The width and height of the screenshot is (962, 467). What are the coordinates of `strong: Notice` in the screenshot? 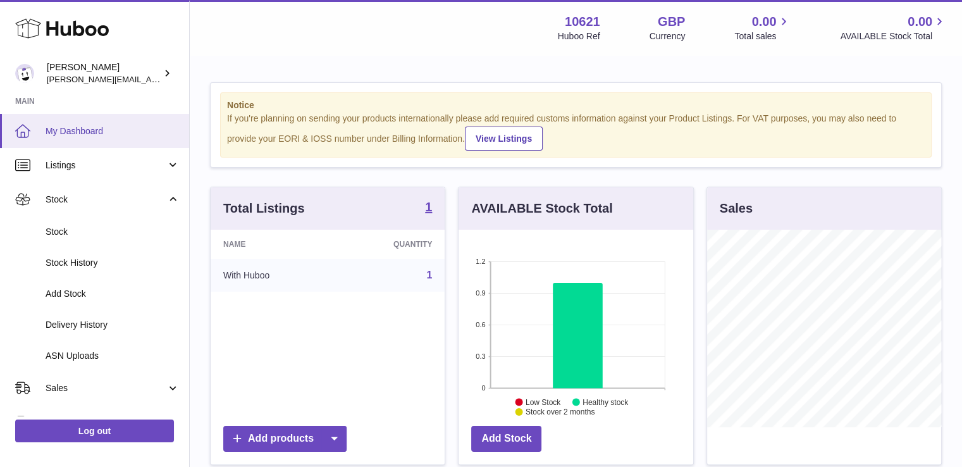 It's located at (576, 105).